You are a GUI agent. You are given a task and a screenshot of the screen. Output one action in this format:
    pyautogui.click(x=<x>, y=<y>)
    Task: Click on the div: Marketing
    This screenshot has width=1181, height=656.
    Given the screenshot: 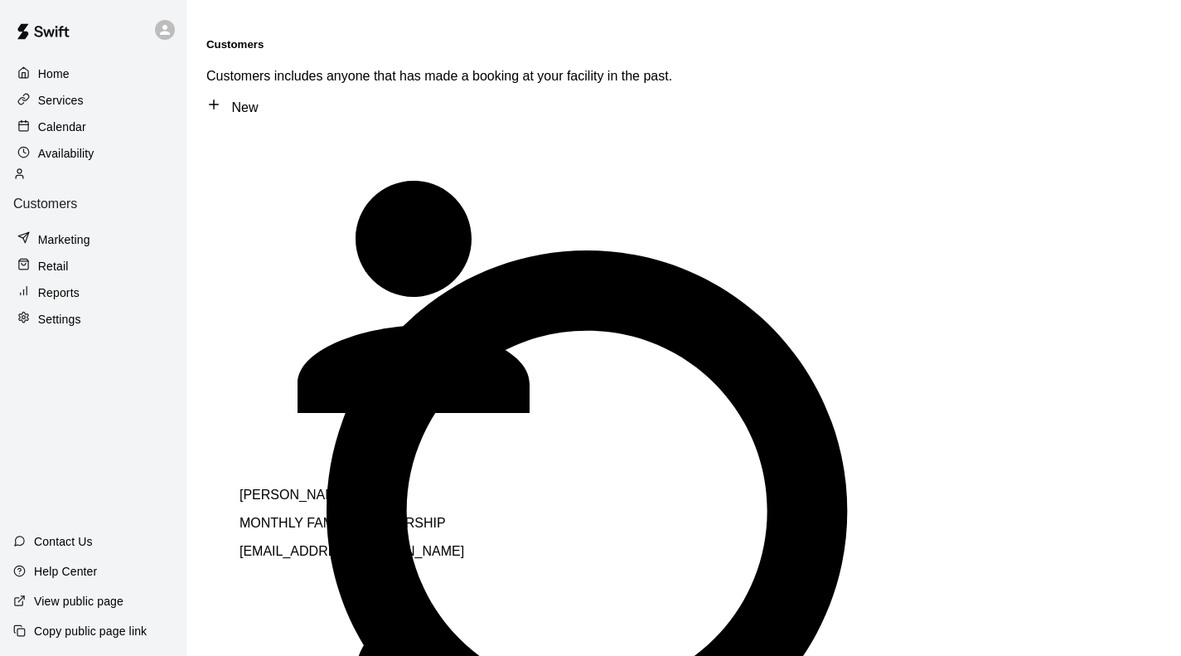 What is the action you would take?
    pyautogui.click(x=93, y=240)
    